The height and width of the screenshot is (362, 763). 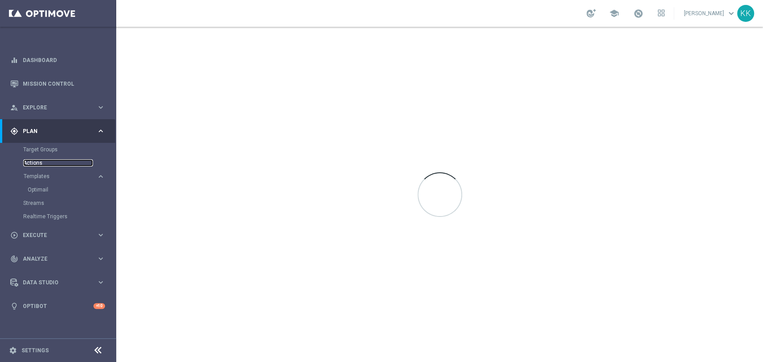 What do you see at coordinates (59, 235) in the screenshot?
I see `span: Execute` at bounding box center [59, 235].